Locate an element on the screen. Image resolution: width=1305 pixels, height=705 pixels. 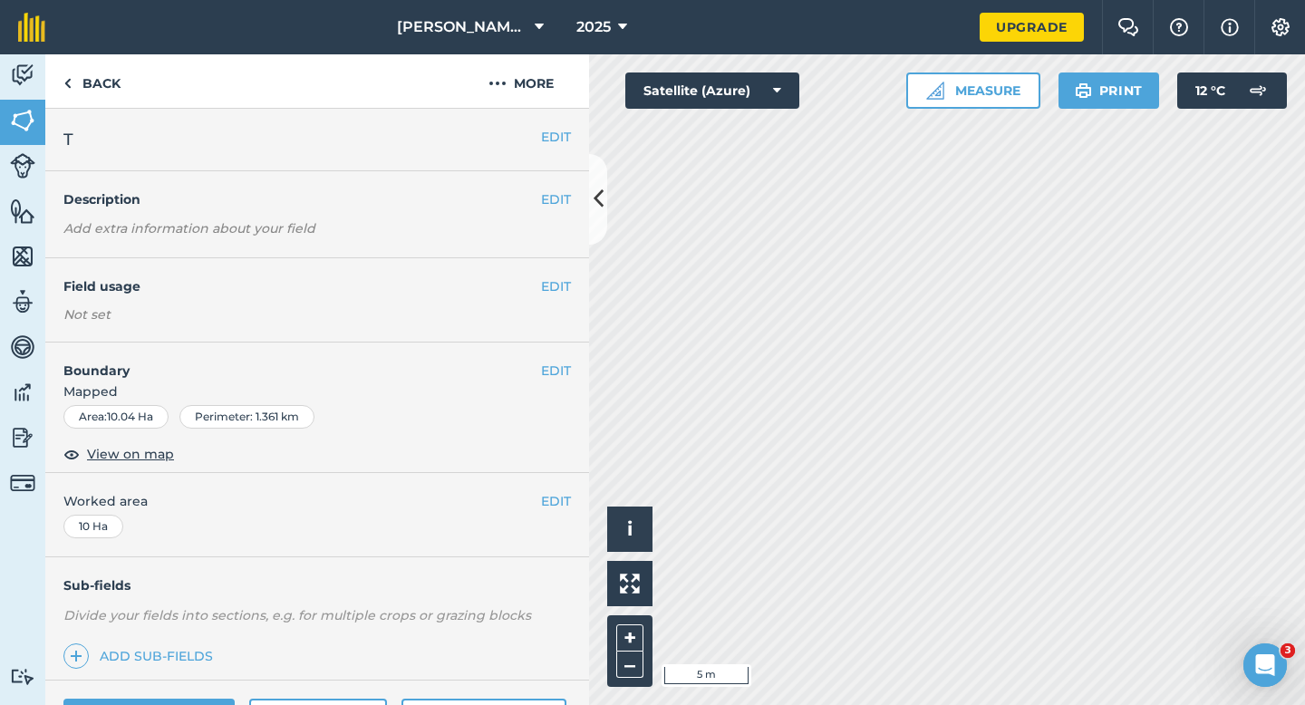
img: svg+xml;base64,PHN2ZyB4bWxucz0iaHR0cDovL3d3dy53My5vcmcvMjAwMC9zdmciIHdpZHRoPSIyMCIgaGVpZ2h0PSIyNC... is located at coordinates (497, 83).